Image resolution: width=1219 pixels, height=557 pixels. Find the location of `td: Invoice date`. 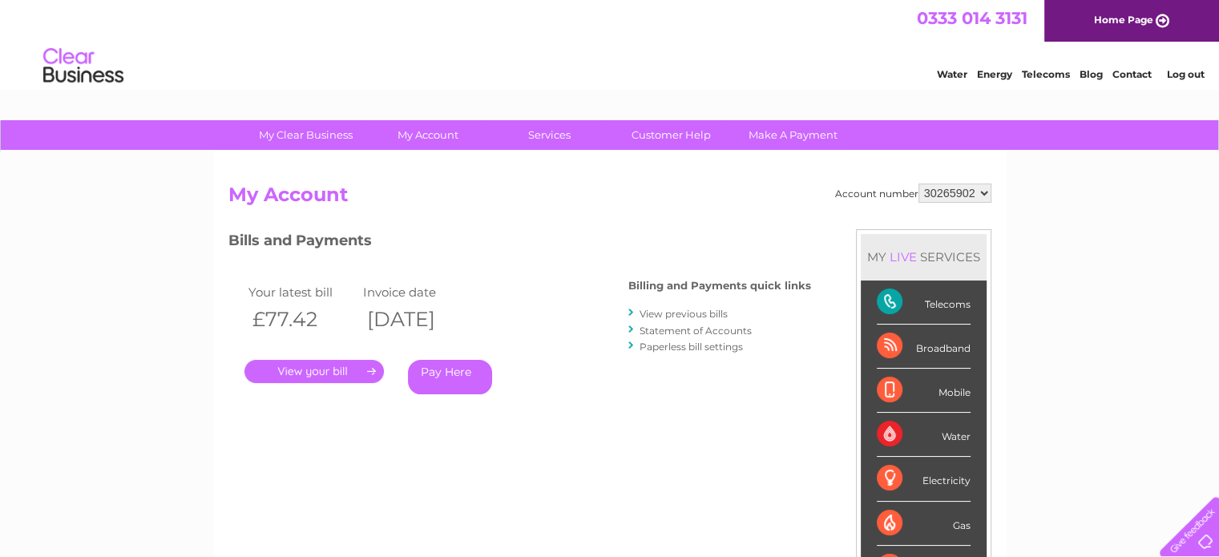

td: Invoice date is located at coordinates (417, 292).